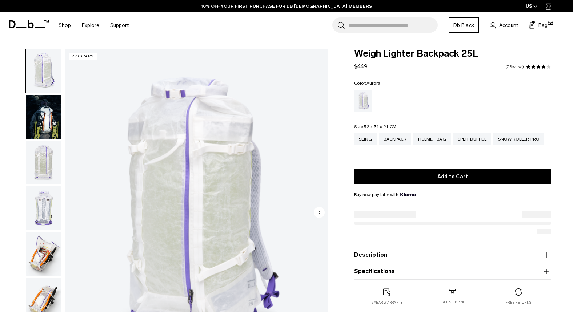  Describe the element at coordinates (408, 195) in the screenshot. I see `img: {"height" => 20, "alt" => "Klarna"}` at that location.